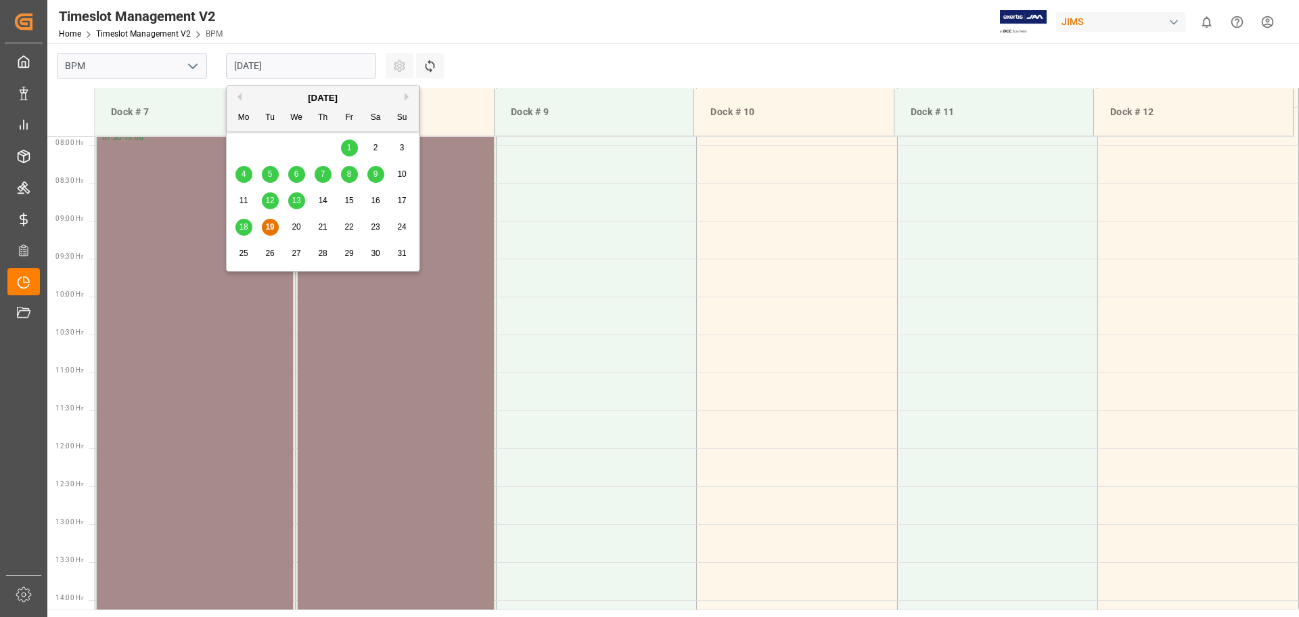  What do you see at coordinates (1237, 22) in the screenshot?
I see `button: Help Center` at bounding box center [1237, 22].